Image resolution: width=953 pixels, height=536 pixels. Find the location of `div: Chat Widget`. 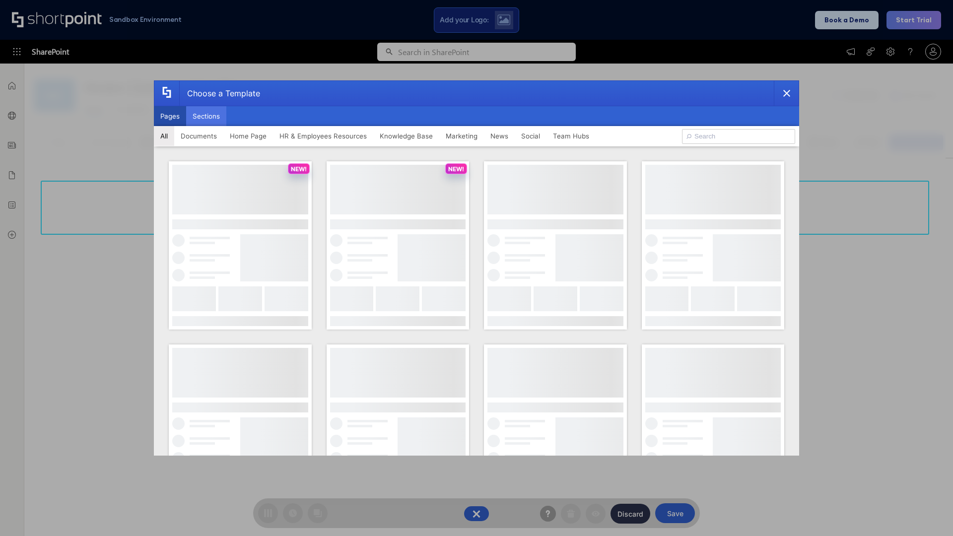

div: Chat Widget is located at coordinates (928, 512).